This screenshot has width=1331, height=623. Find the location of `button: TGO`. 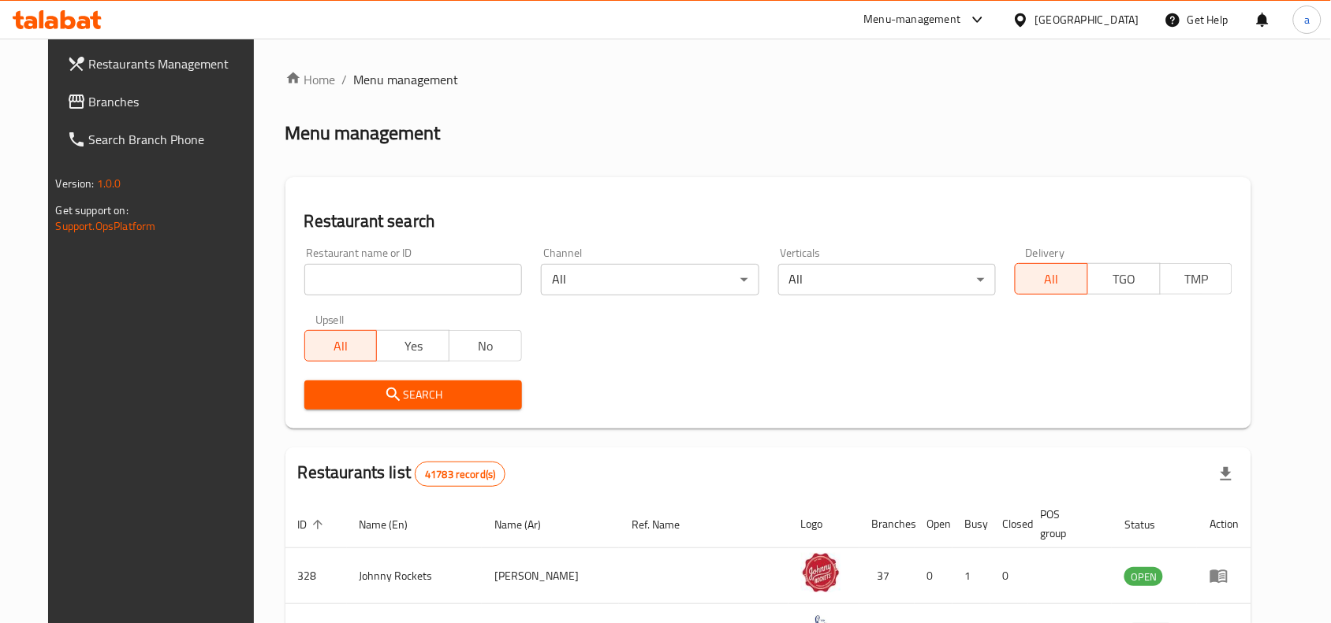

button: TGO is located at coordinates (1123, 279).